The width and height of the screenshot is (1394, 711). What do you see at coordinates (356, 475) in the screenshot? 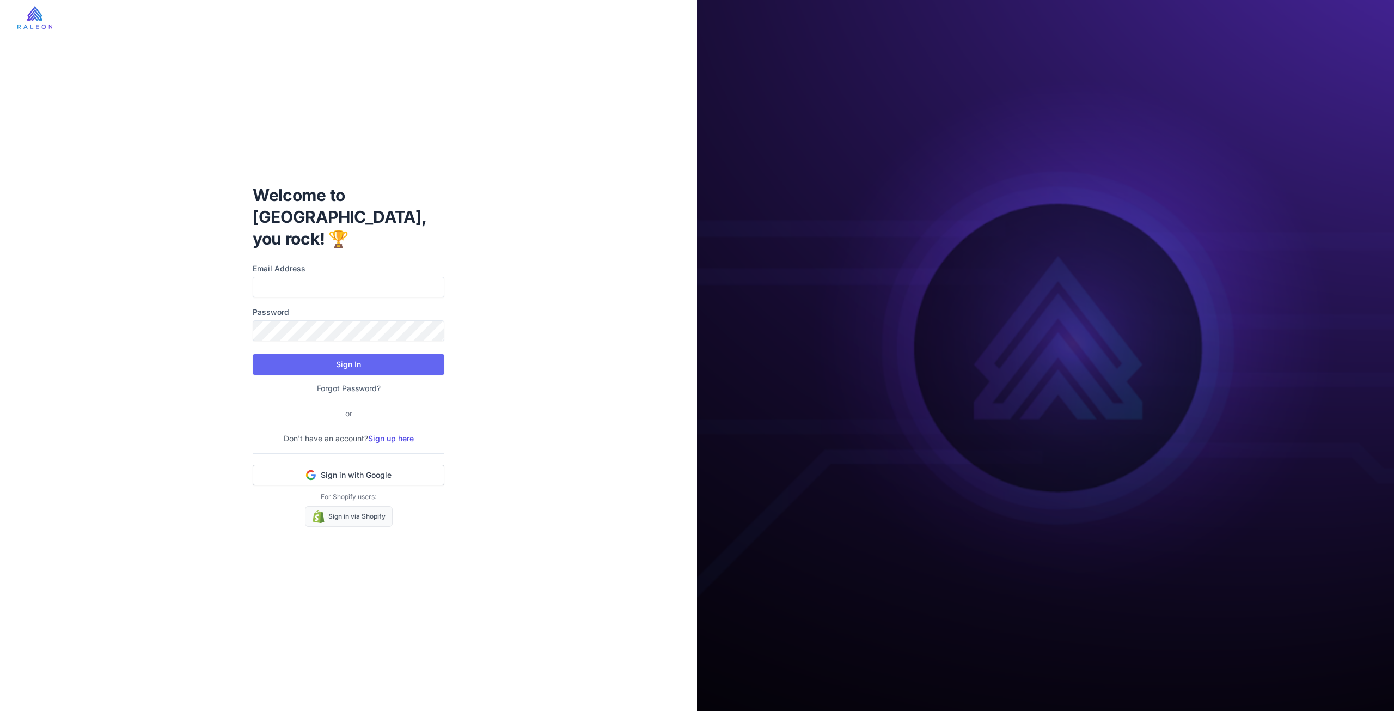
I see `span: Sign in with Google` at bounding box center [356, 475].